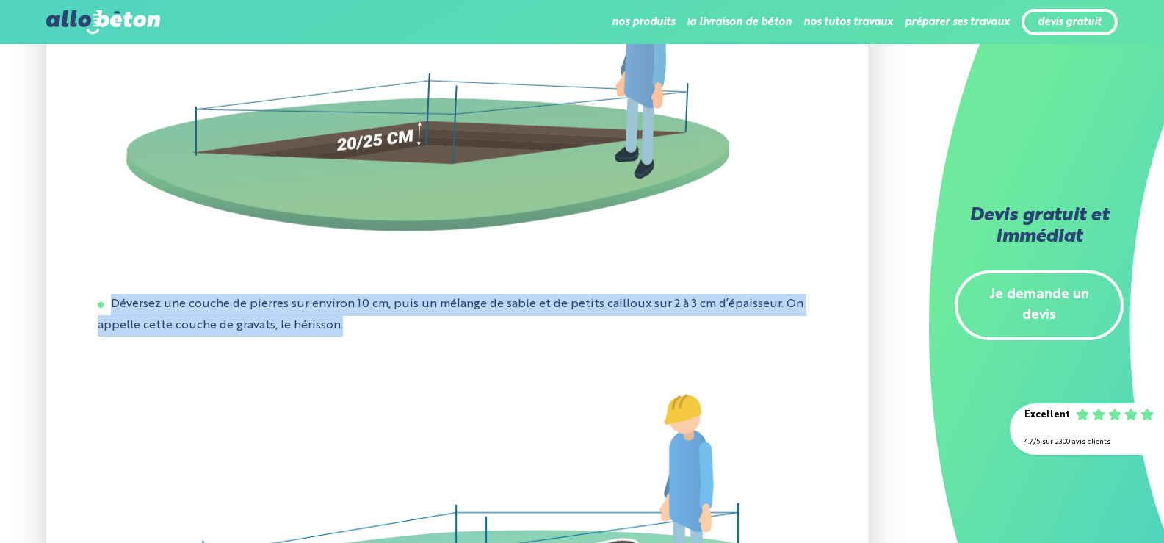  I want to click on li: Déversez une couche de pierres sur environ 10 cm, puis un mélange de sable et de petits cailloux ..., so click(457, 315).